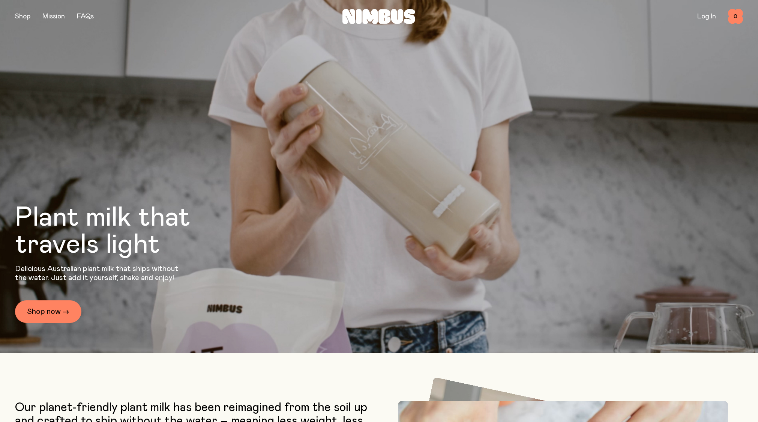 The width and height of the screenshot is (758, 422). What do you see at coordinates (123, 231) in the screenshot?
I see `h1: Plant milk that travels light` at bounding box center [123, 231].